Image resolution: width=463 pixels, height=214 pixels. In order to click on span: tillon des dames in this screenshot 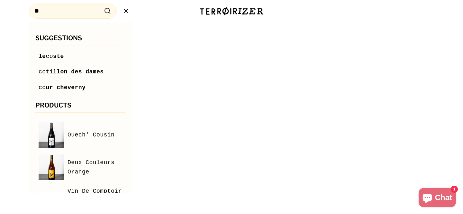, I will do `click(75, 72)`.